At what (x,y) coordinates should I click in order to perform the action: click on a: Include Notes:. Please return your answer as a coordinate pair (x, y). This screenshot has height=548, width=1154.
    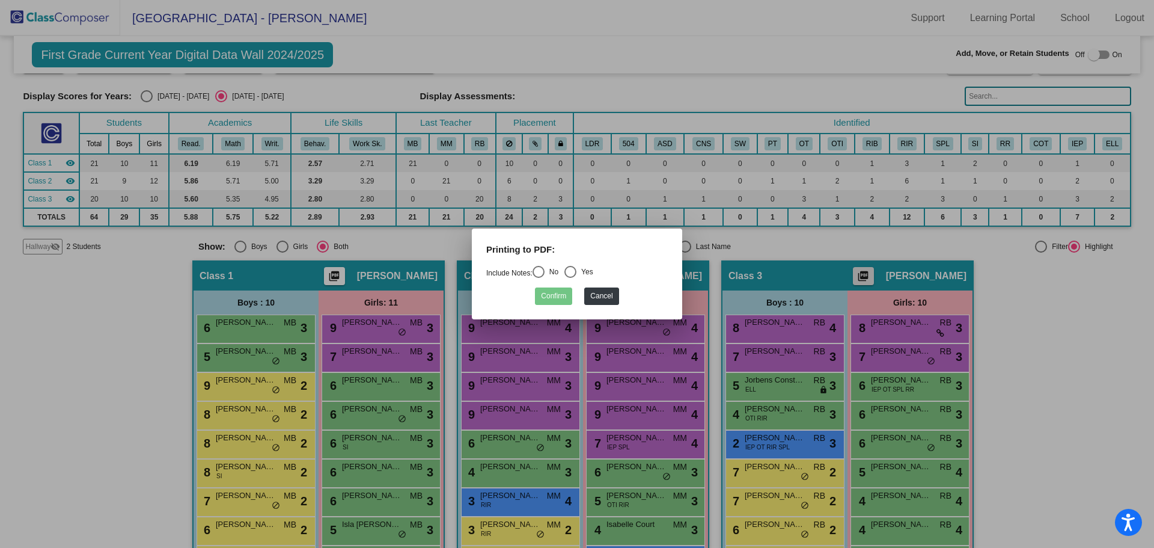
    Looking at the image, I should click on (509, 273).